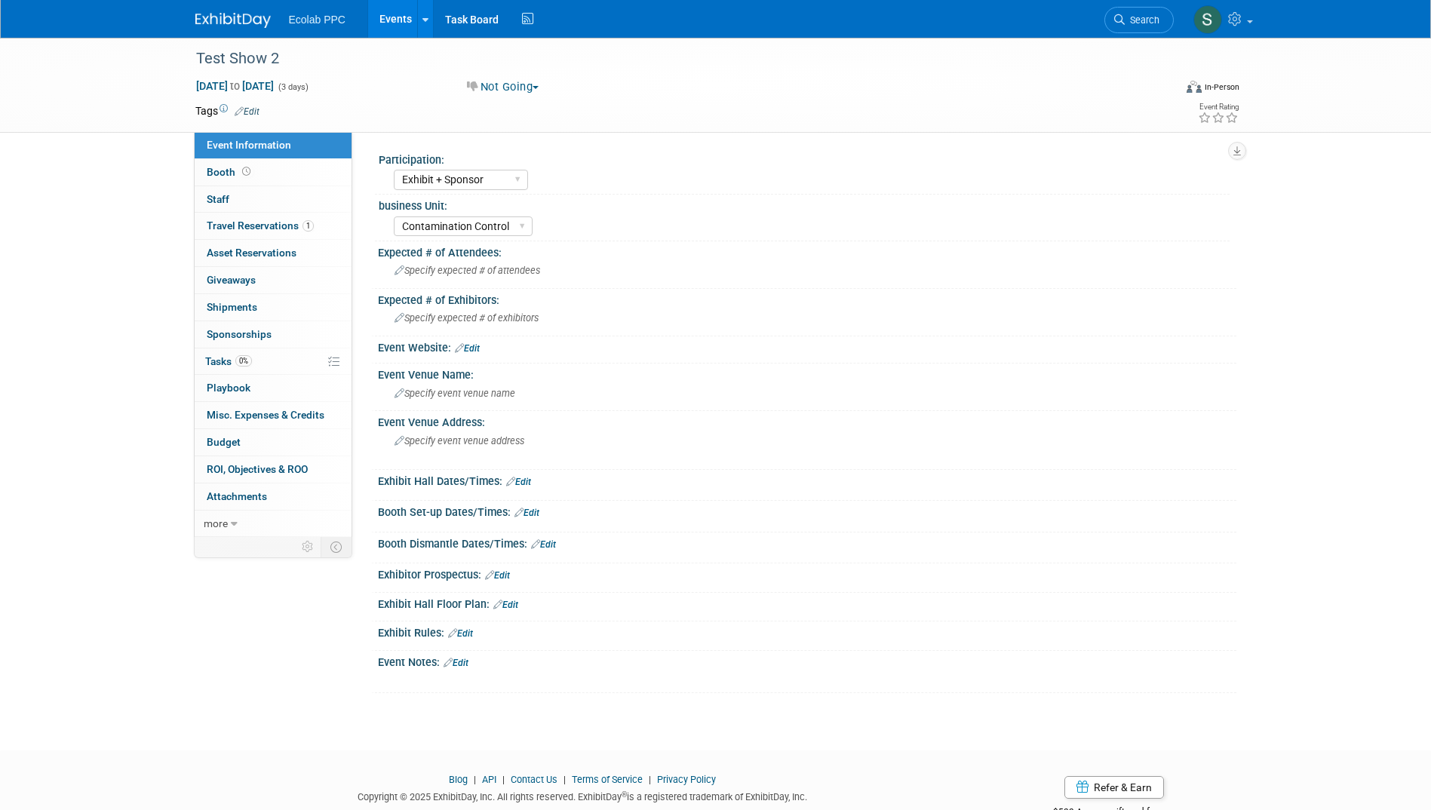 This screenshot has width=1431, height=810. What do you see at coordinates (237, 496) in the screenshot?
I see `span: Attachments` at bounding box center [237, 496].